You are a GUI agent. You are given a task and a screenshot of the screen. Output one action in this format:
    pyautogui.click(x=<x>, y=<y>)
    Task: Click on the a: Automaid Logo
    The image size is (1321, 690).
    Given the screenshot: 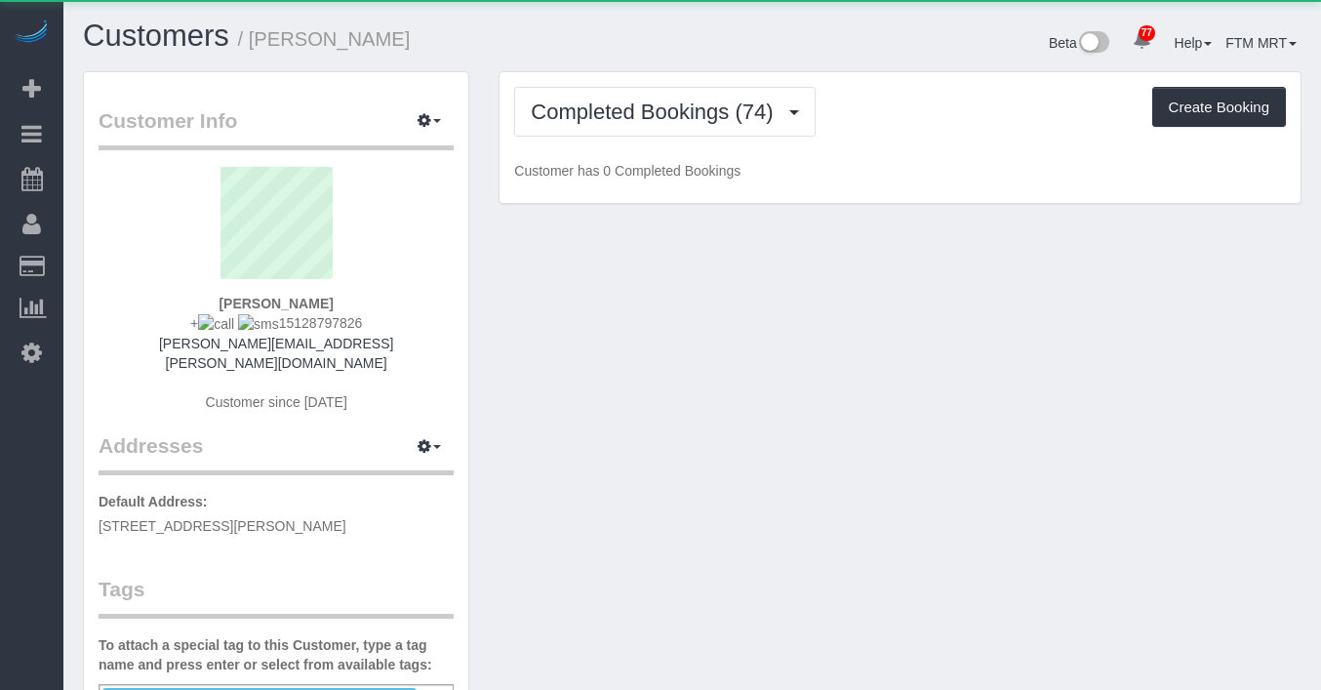 What is the action you would take?
    pyautogui.click(x=31, y=33)
    